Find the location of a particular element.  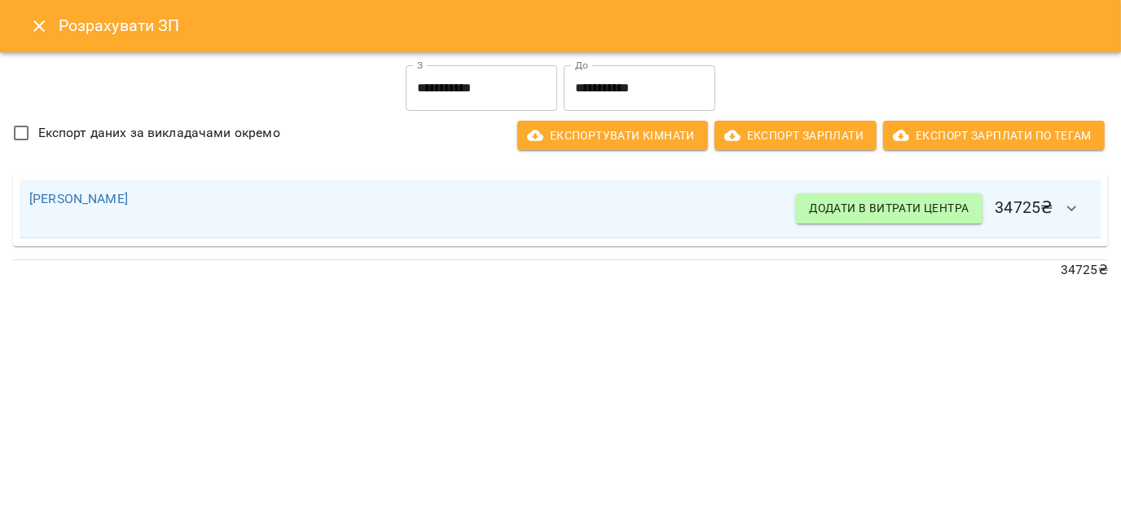

p: 34725 ₴ is located at coordinates (561, 270).